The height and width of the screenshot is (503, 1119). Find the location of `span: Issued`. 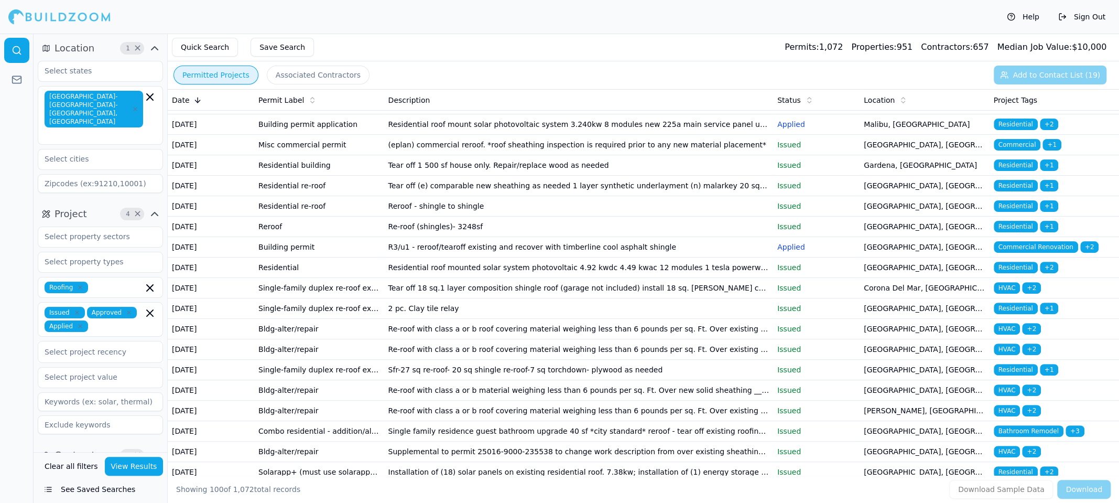

span: Issued is located at coordinates (64, 312).